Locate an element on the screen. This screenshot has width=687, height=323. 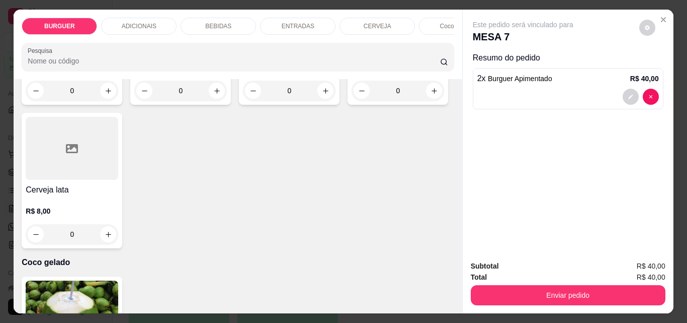
strong: Subtotal is located at coordinates (485, 266).